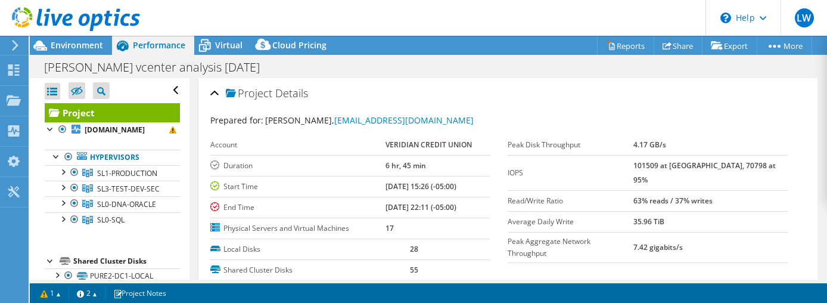 Image resolution: width=827 pixels, height=303 pixels. I want to click on label: Average Daily Write, so click(570, 222).